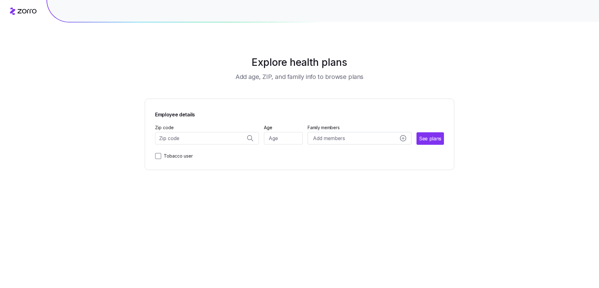 The height and width of the screenshot is (288, 599). What do you see at coordinates (430, 139) in the screenshot?
I see `span: See plans` at bounding box center [430, 139].